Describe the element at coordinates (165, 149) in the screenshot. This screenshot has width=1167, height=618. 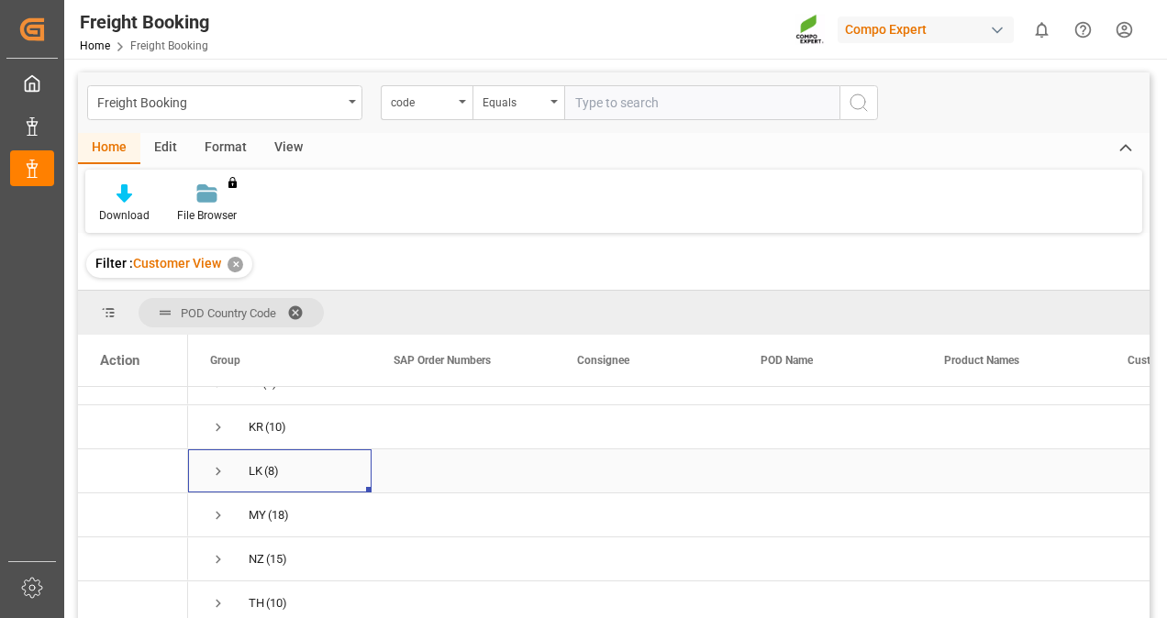
I see `div: Edit` at that location.